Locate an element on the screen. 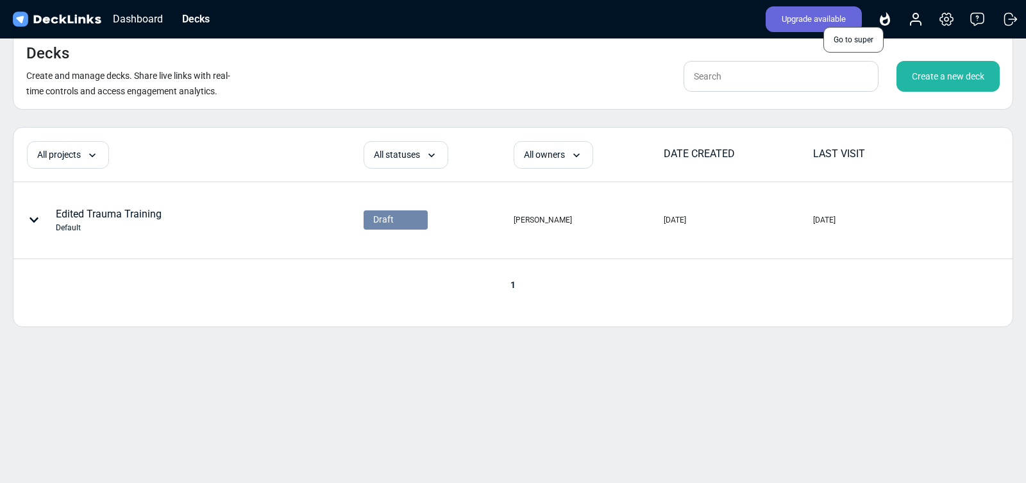  h4: Decks is located at coordinates (47, 53).